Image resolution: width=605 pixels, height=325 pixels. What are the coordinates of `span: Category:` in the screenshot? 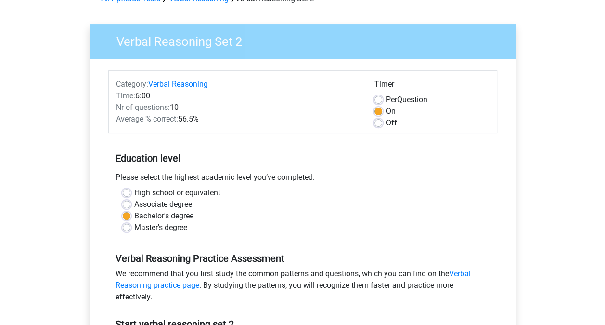 It's located at (132, 84).